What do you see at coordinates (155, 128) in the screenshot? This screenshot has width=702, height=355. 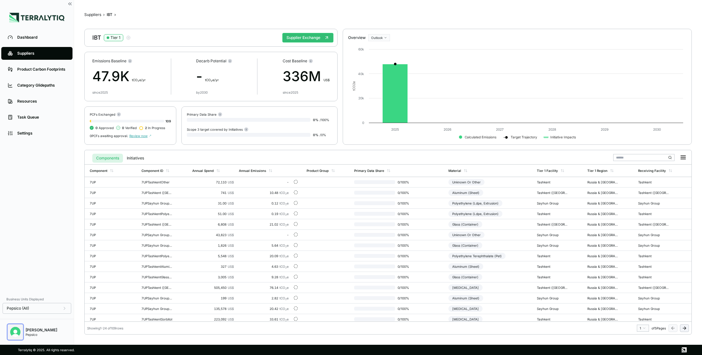 I see `span: In Progress` at bounding box center [155, 128].